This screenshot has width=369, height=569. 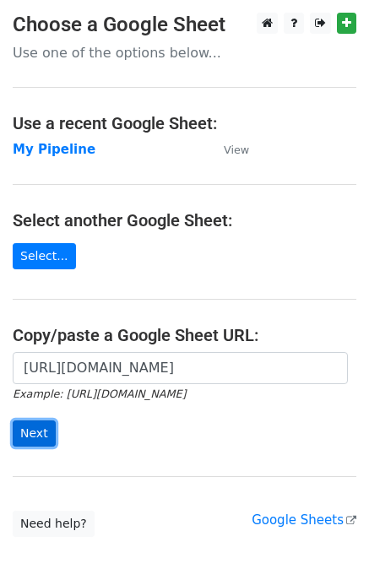 What do you see at coordinates (184, 52) in the screenshot?
I see `p: Use one of the options below...` at bounding box center [184, 52].